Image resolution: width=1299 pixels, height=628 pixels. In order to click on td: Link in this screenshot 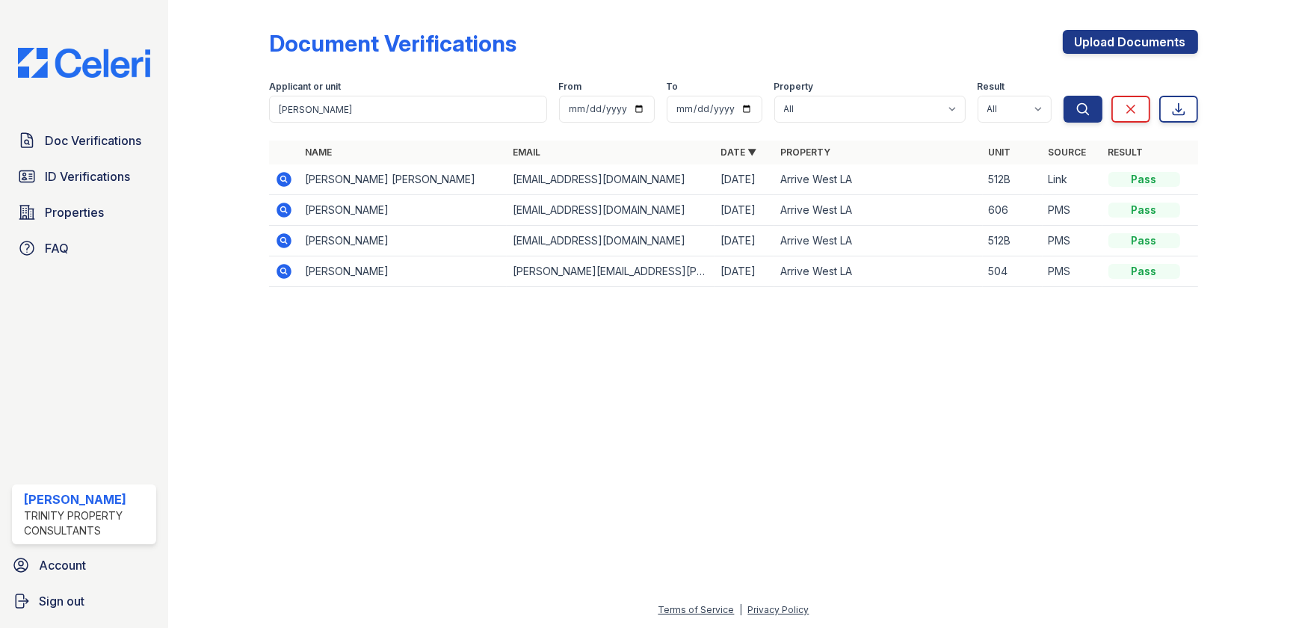, I will do `click(1072, 179)`.